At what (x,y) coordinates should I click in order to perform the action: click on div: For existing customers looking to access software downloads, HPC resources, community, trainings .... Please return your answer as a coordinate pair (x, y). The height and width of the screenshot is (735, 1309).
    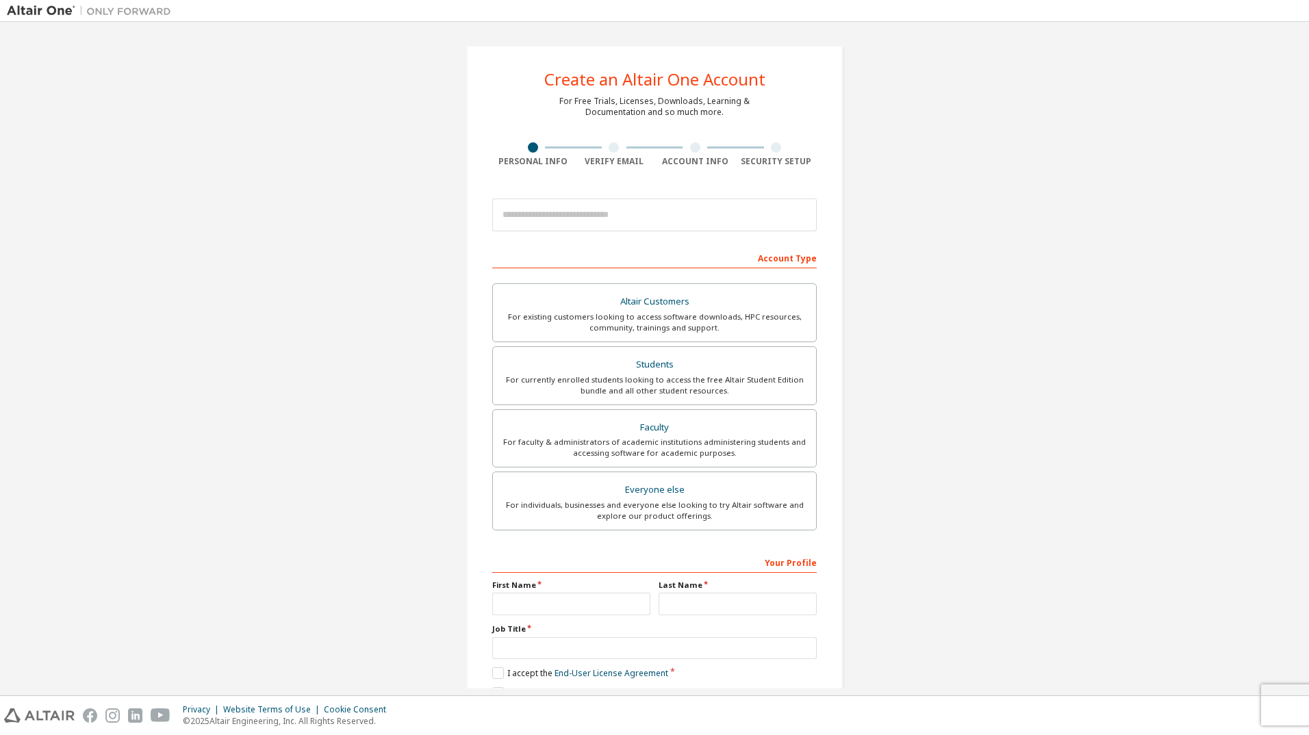
    Looking at the image, I should click on (655, 322).